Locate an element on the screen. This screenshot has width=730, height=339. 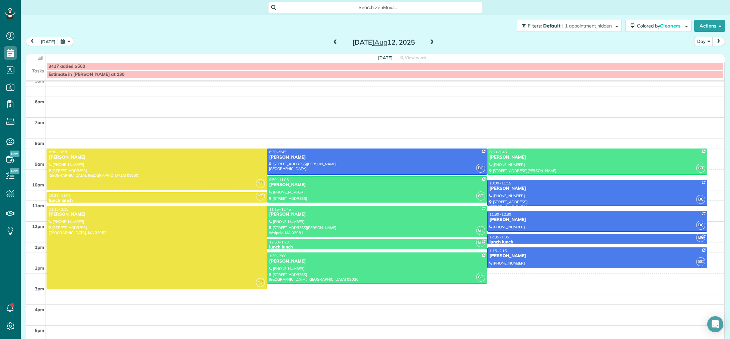
span: 1:30 - 3:00 is located at coordinates (278, 256).